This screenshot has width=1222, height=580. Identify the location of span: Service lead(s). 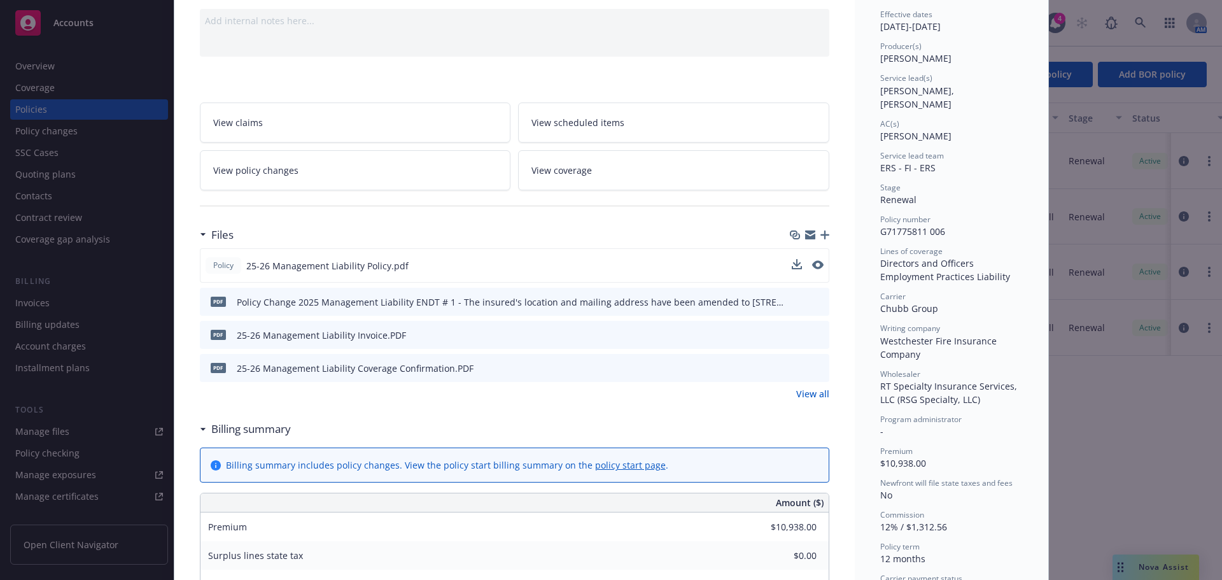
(906, 78).